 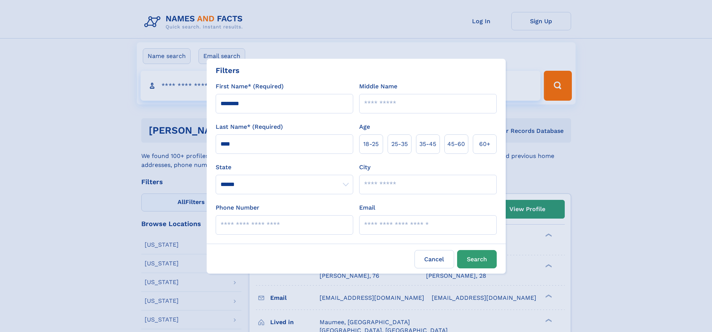 I want to click on label: Phone Number, so click(x=237, y=207).